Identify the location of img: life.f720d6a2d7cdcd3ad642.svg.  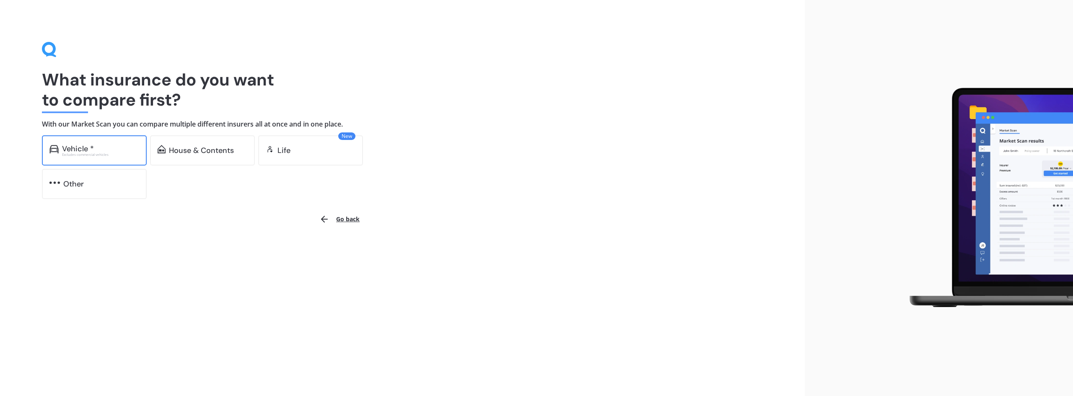
(270, 149).